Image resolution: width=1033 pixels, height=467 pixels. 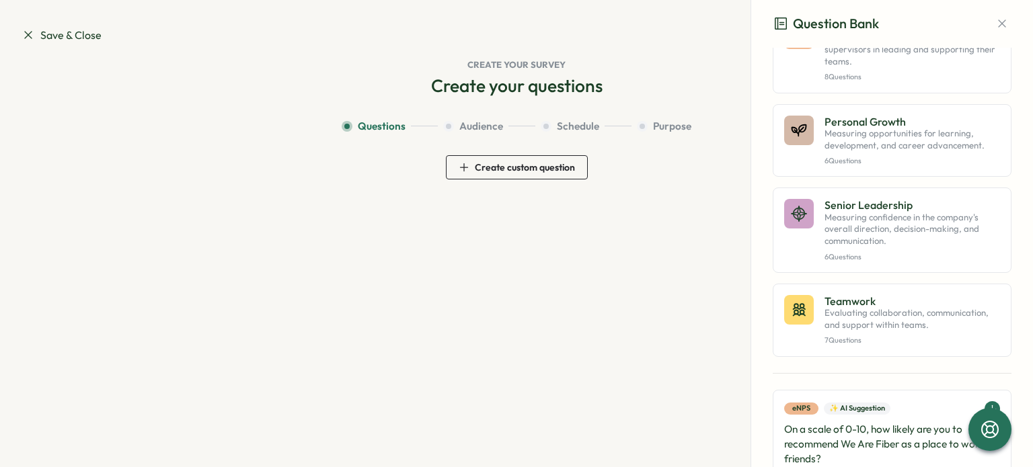 What do you see at coordinates (389, 126) in the screenshot?
I see `button: Questions` at bounding box center [389, 126].